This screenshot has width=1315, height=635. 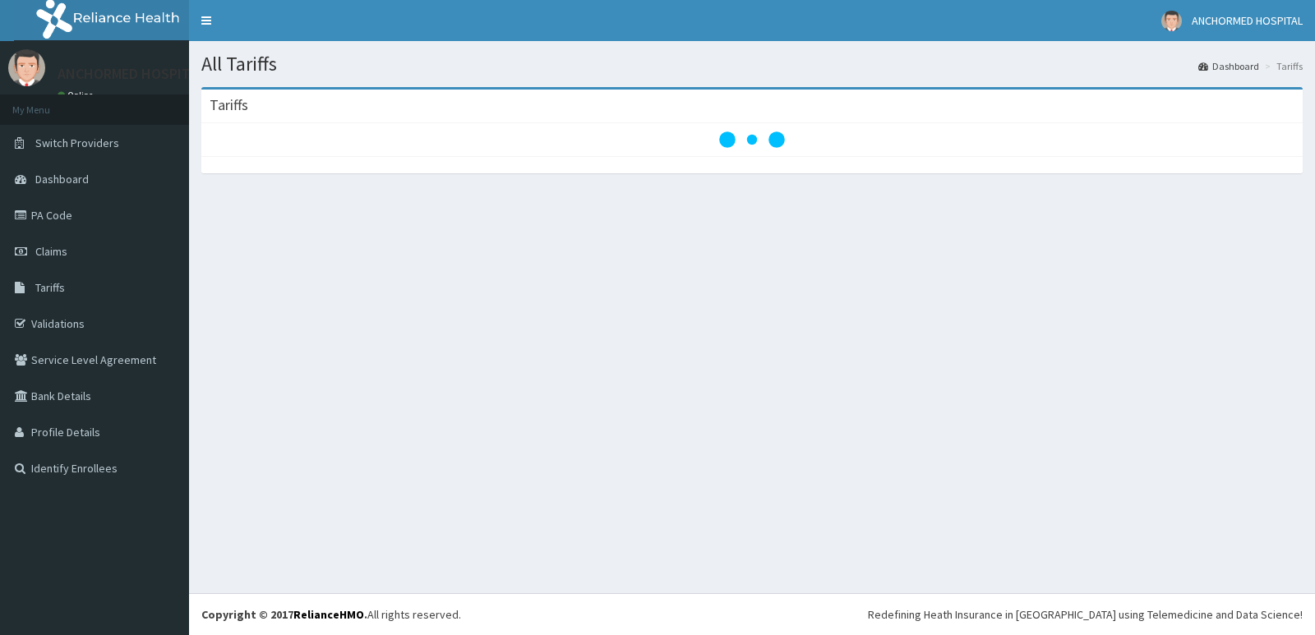 What do you see at coordinates (51, 252) in the screenshot?
I see `span: Claims` at bounding box center [51, 252].